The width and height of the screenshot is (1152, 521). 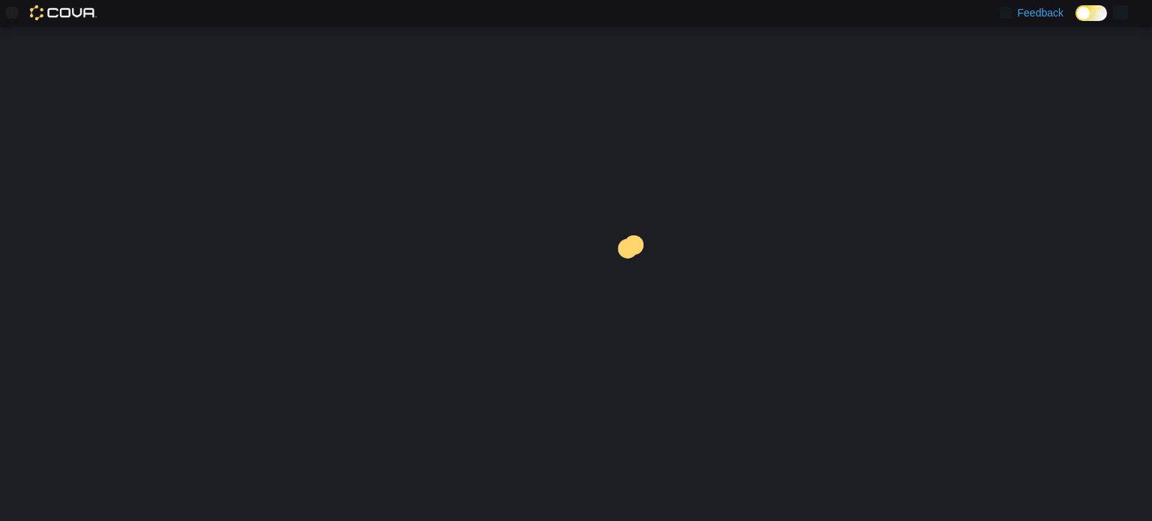 I want to click on img: Cova, so click(x=63, y=13).